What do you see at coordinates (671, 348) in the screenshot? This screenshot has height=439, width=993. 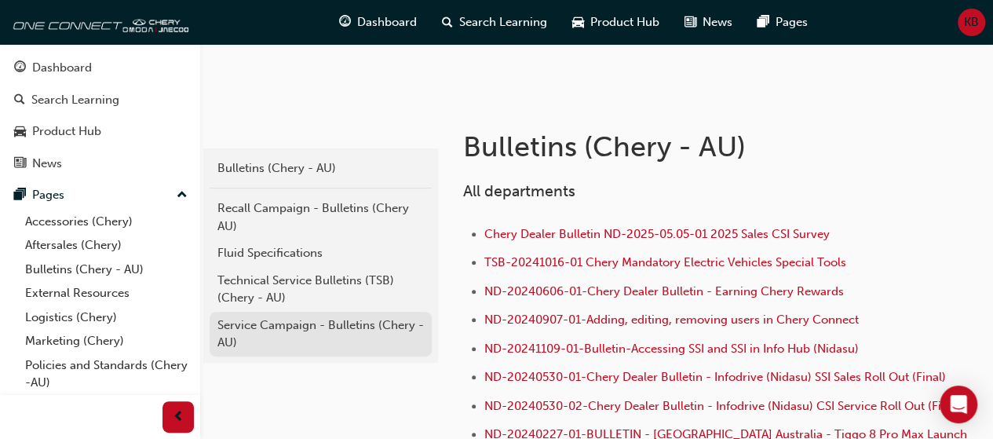 I see `a: ND-20241109-01-Bulletin-Accessing SSI and SSI in Info Hub (Nidasu)` at bounding box center [671, 348].